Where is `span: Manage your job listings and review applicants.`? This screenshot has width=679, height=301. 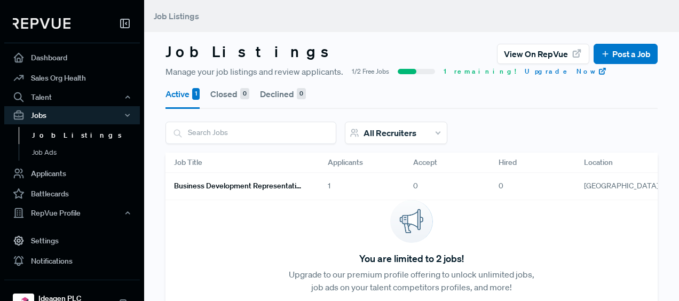
span: Manage your job listings and review applicants. is located at coordinates (254, 72).